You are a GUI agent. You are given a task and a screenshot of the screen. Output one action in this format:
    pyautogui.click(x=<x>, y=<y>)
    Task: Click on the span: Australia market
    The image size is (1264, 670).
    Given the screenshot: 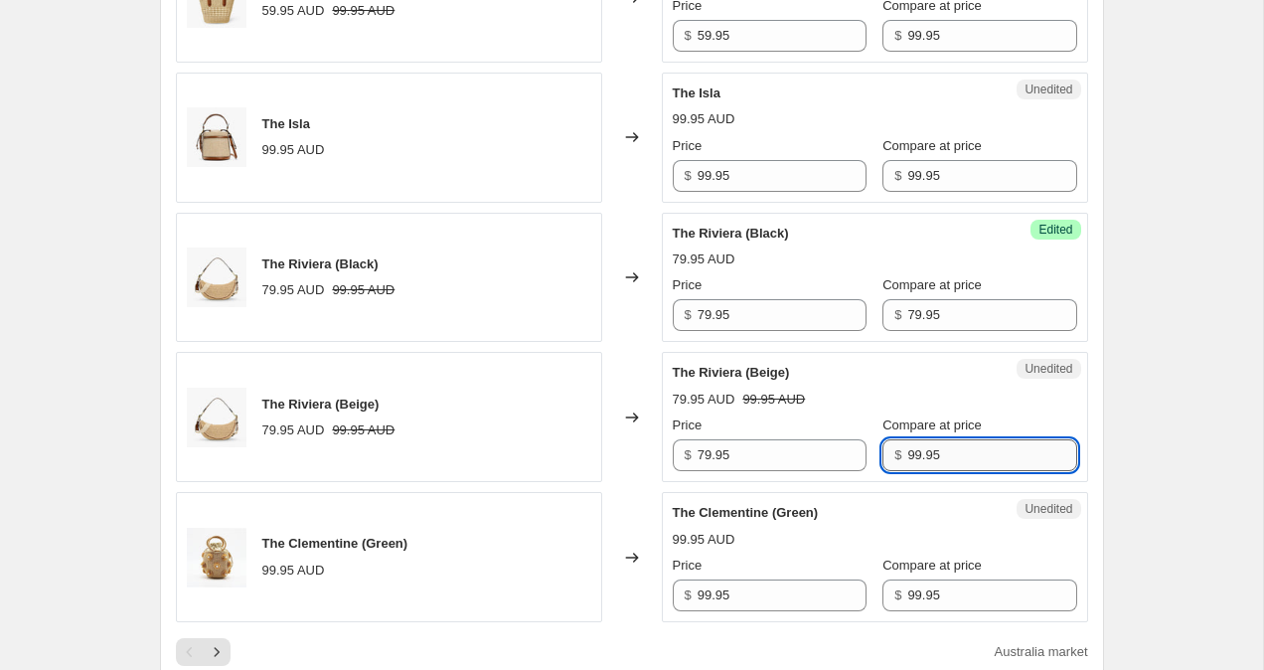 What is the action you would take?
    pyautogui.click(x=1042, y=651)
    